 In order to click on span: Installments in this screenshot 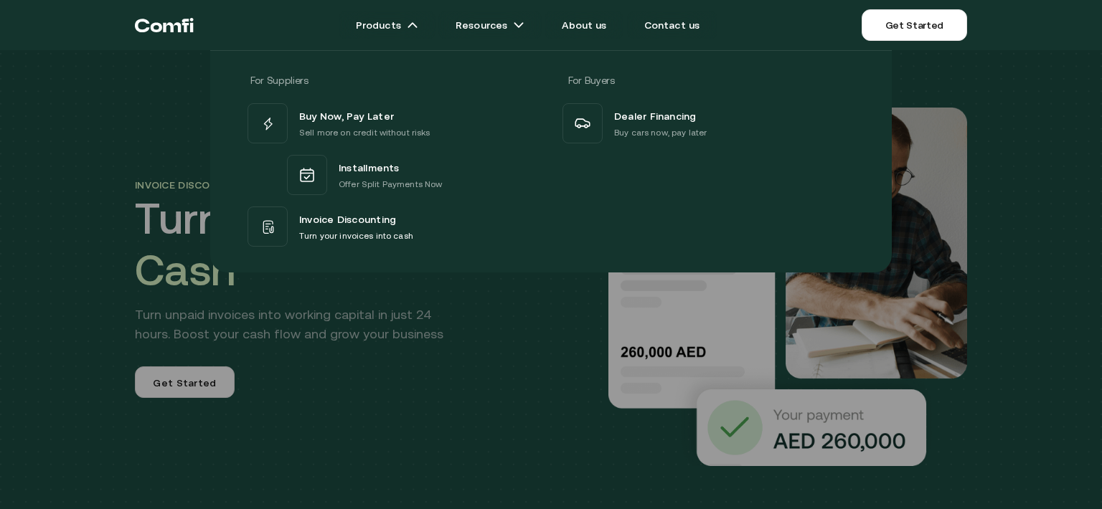, I will do `click(369, 168)`.